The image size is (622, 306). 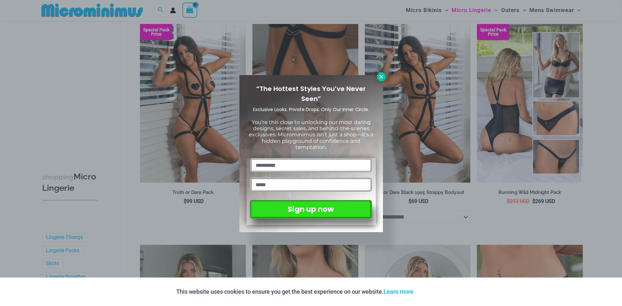 I want to click on button: Sign up now, so click(x=311, y=209).